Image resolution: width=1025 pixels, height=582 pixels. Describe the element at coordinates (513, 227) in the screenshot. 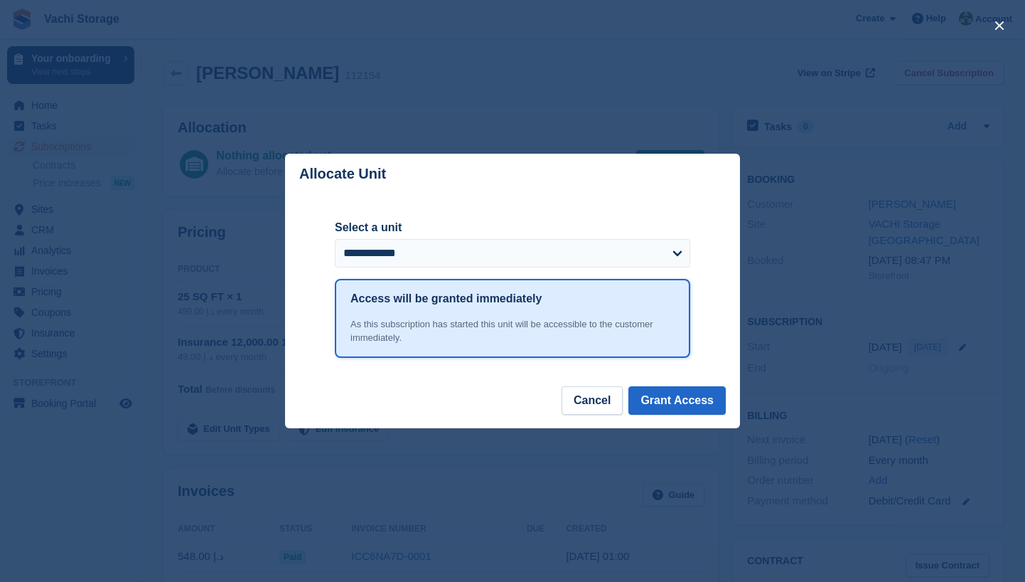

I see `label: Select a unit` at that location.